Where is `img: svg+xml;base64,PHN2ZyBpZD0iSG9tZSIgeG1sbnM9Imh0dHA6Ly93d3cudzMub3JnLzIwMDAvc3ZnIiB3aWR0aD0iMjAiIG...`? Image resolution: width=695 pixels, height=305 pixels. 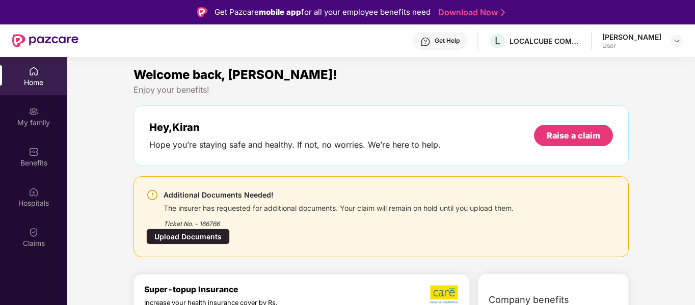 img: svg+xml;base64,PHN2ZyBpZD0iSG9tZSIgeG1sbnM9Imh0dHA6Ly93d3cudzMub3JnLzIwMDAvc3ZnIiB3aWR0aD0iMjAiIG... is located at coordinates (34, 71).